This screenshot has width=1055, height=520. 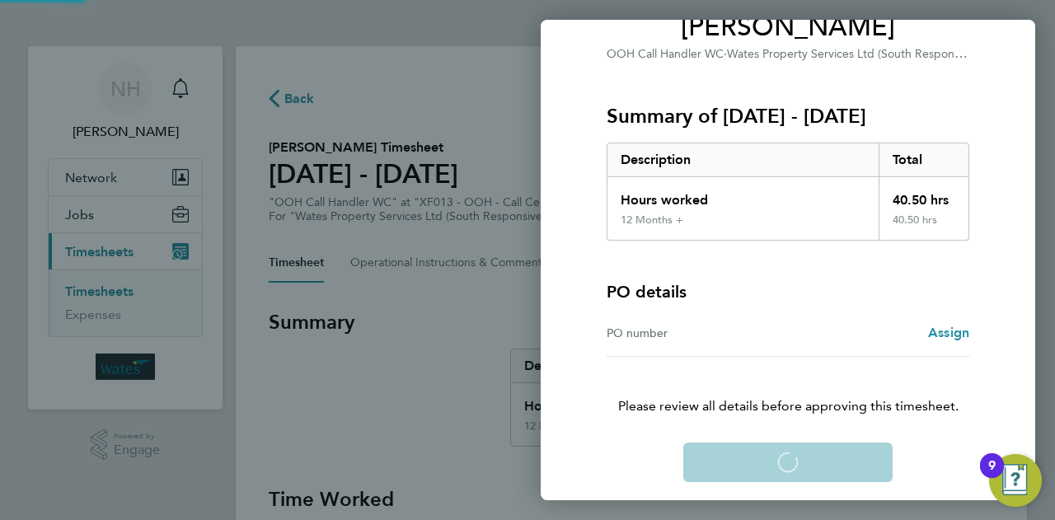 I want to click on button: Open Resource Center, 9 new notifications, so click(x=1015, y=480).